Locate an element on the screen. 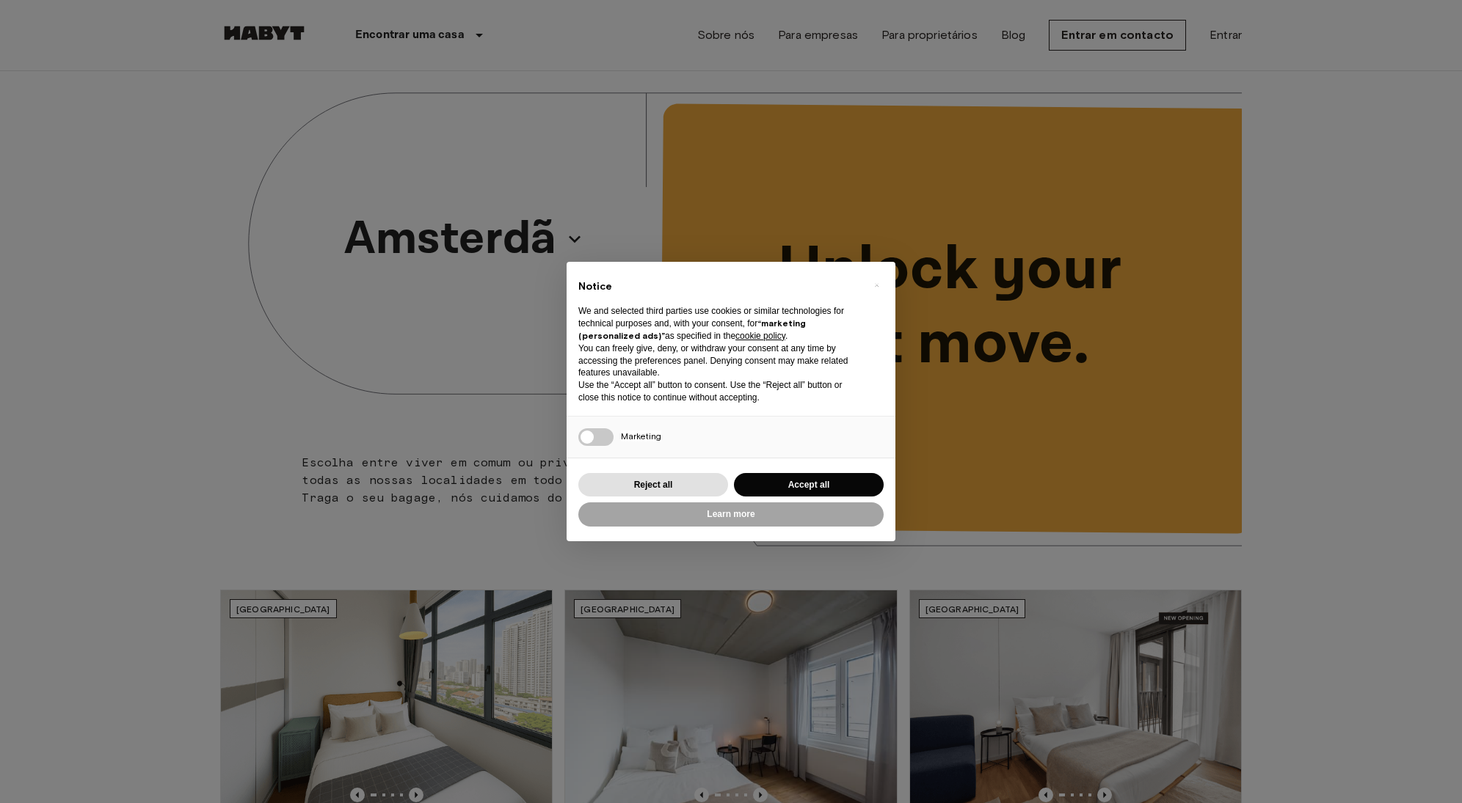 Image resolution: width=1462 pixels, height=803 pixels. button: Learn more is located at coordinates (731, 514).